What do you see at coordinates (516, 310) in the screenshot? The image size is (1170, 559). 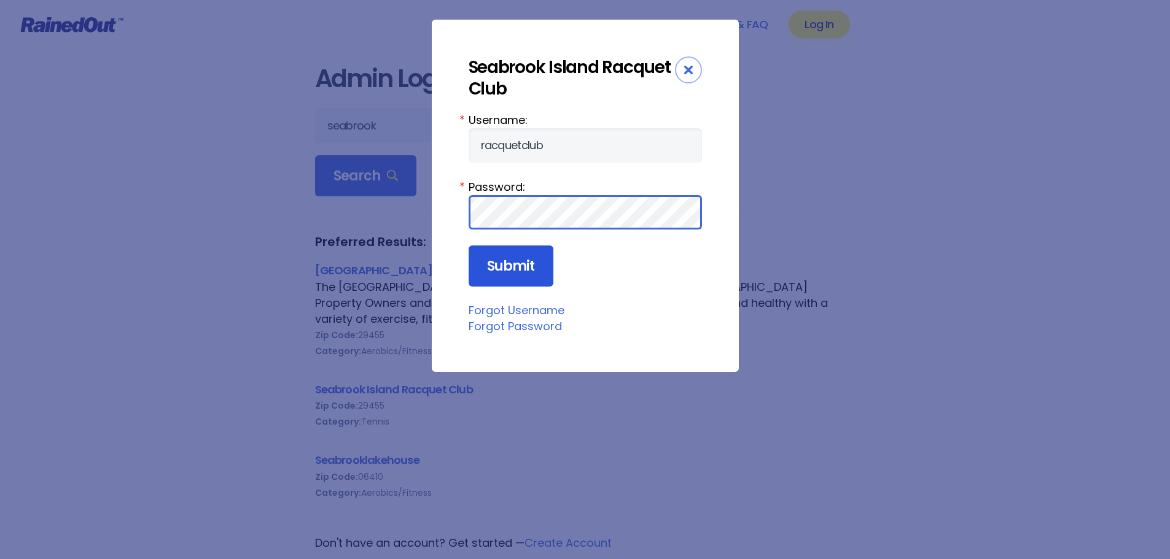 I see `a: Forgot Username` at bounding box center [516, 310].